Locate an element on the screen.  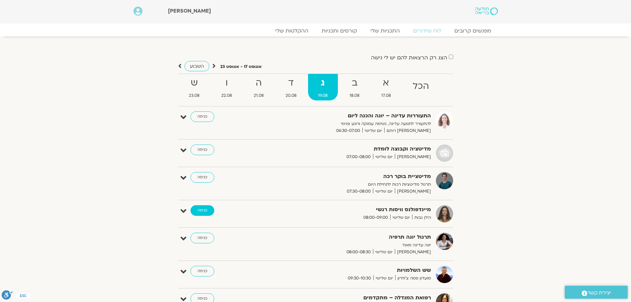
strong: ש is located at coordinates (194, 83).